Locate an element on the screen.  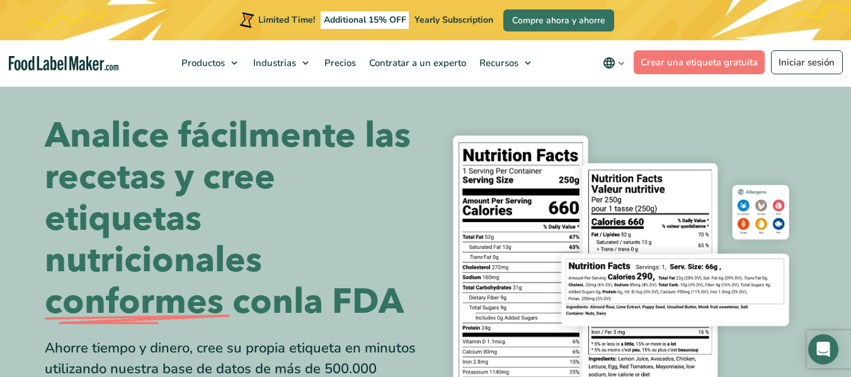
a: Industrias is located at coordinates (281, 63).